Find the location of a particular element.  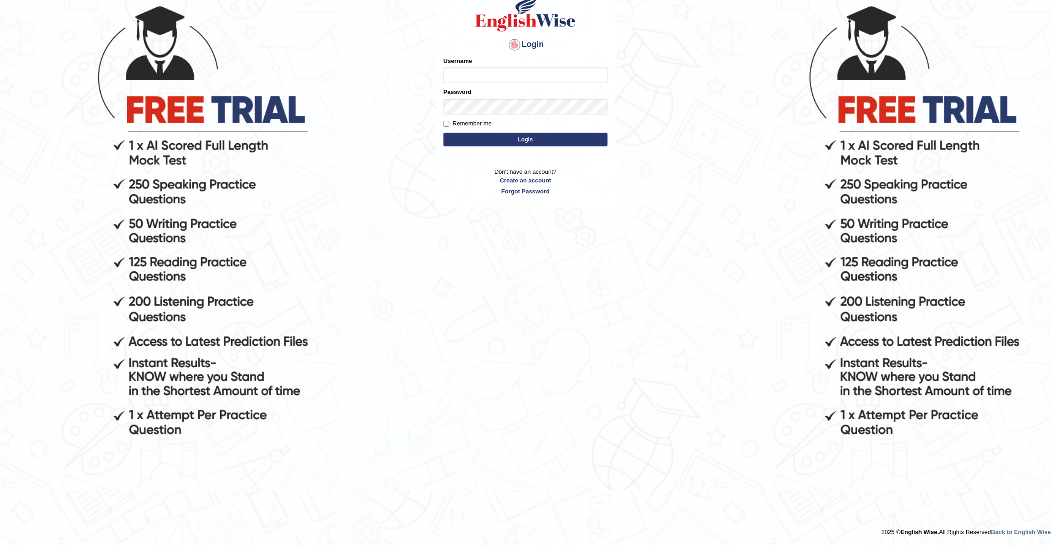

a: Back to English Wise is located at coordinates (1021, 532).